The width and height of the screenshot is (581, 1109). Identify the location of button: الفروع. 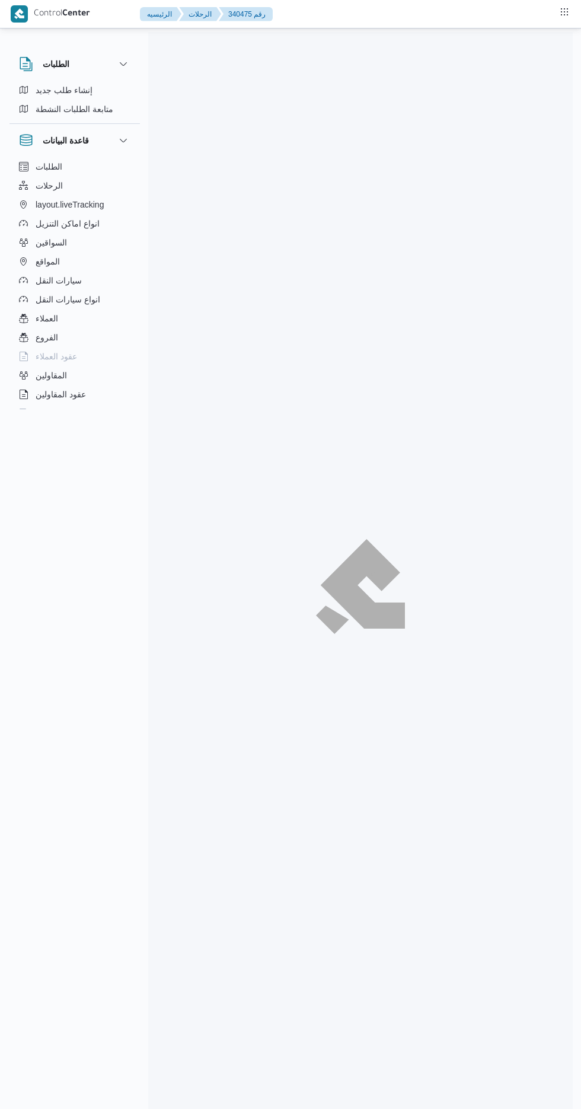
(75, 338).